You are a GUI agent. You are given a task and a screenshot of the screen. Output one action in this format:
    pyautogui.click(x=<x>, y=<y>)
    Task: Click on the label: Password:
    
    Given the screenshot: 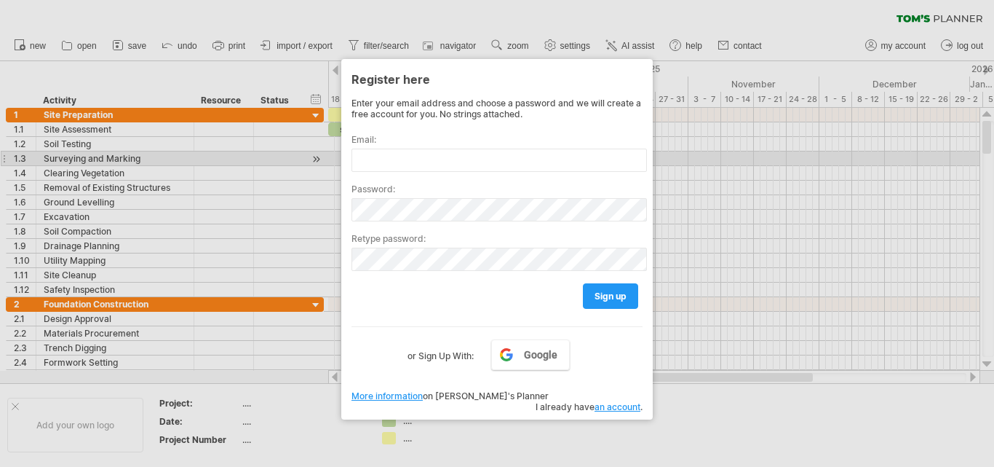 What is the action you would take?
    pyautogui.click(x=497, y=189)
    